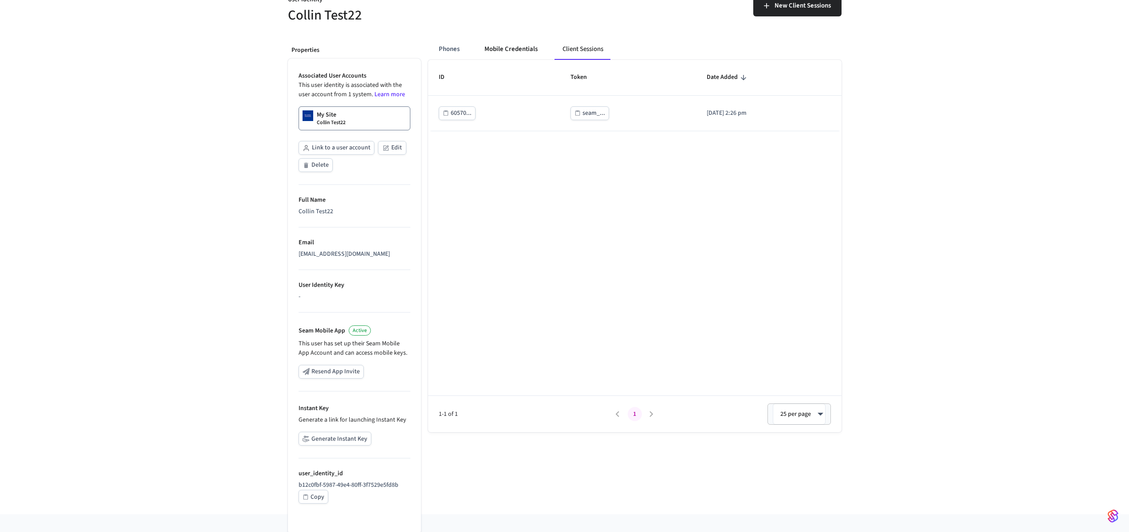  What do you see at coordinates (524, 414) in the screenshot?
I see `span: 1-1 of 1` at bounding box center [524, 414].